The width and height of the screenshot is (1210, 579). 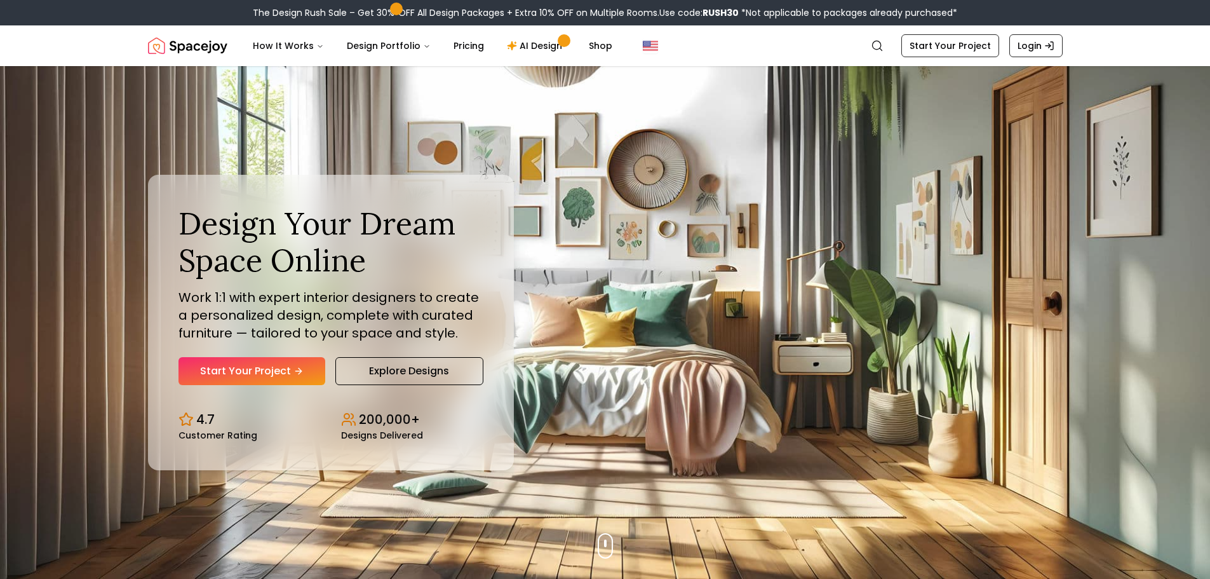 I want to click on a: Spacejoy, so click(x=187, y=46).